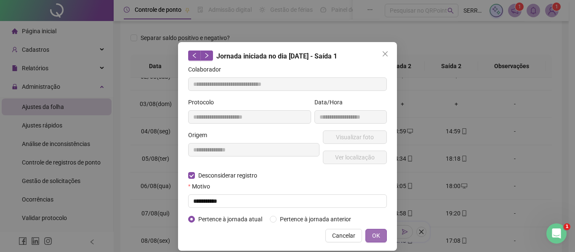 The height and width of the screenshot is (252, 575). What do you see at coordinates (207, 69) in the screenshot?
I see `label: Colaborador` at bounding box center [207, 69].